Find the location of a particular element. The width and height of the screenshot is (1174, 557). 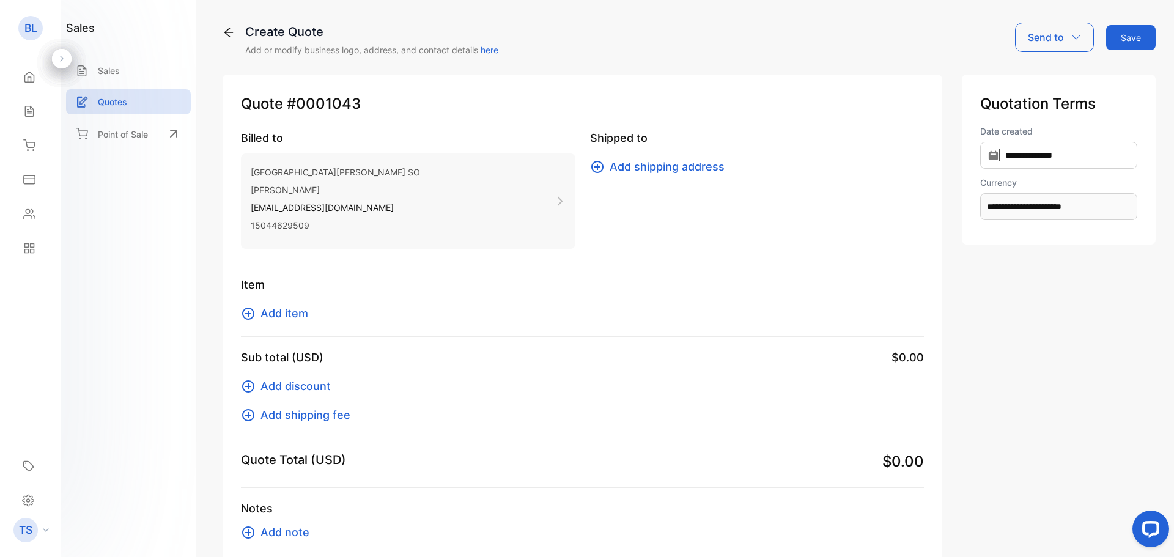

a: Point of Sale is located at coordinates (128, 134).